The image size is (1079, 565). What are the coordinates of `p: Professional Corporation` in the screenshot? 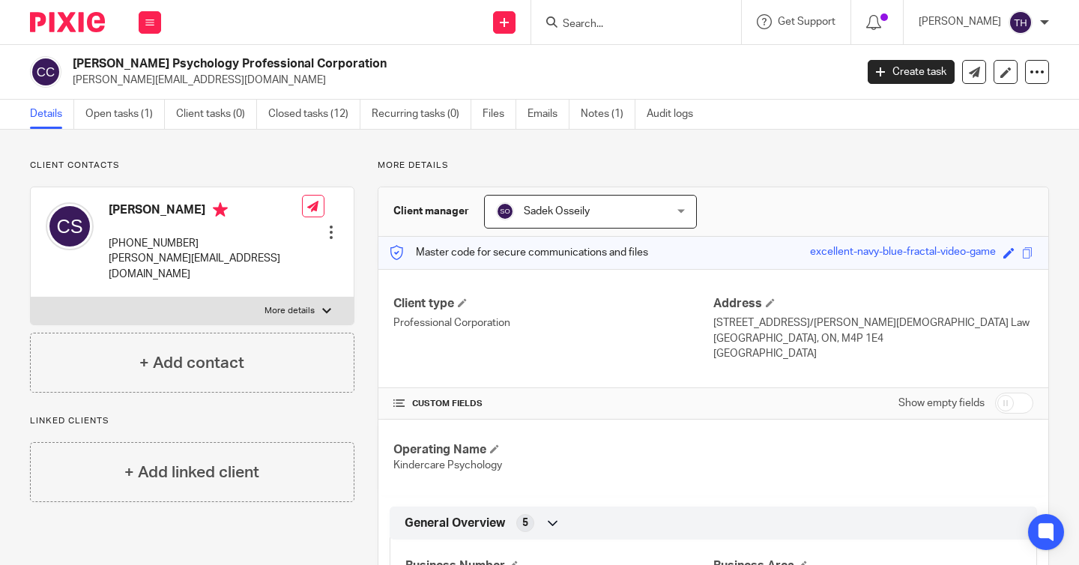 It's located at (553, 323).